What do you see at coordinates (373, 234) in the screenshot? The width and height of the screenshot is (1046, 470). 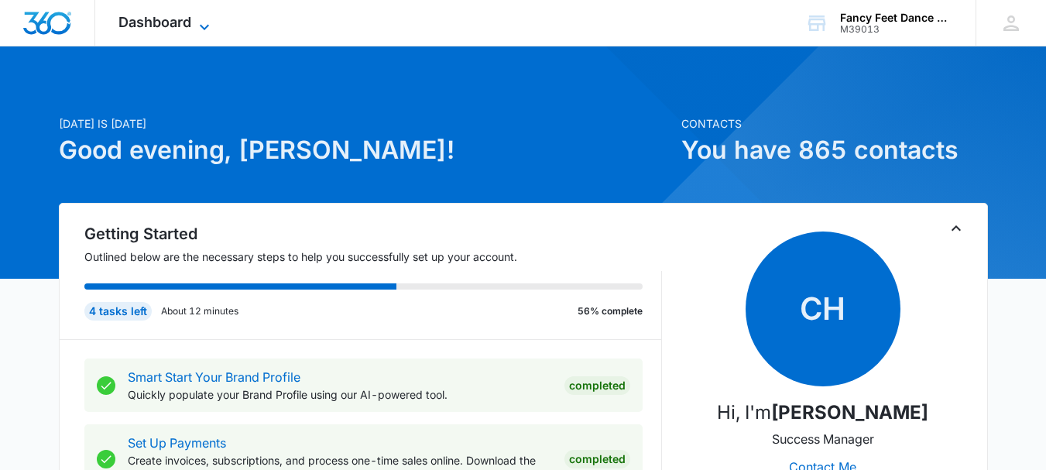 I see `h2: Getting Started` at bounding box center [373, 234].